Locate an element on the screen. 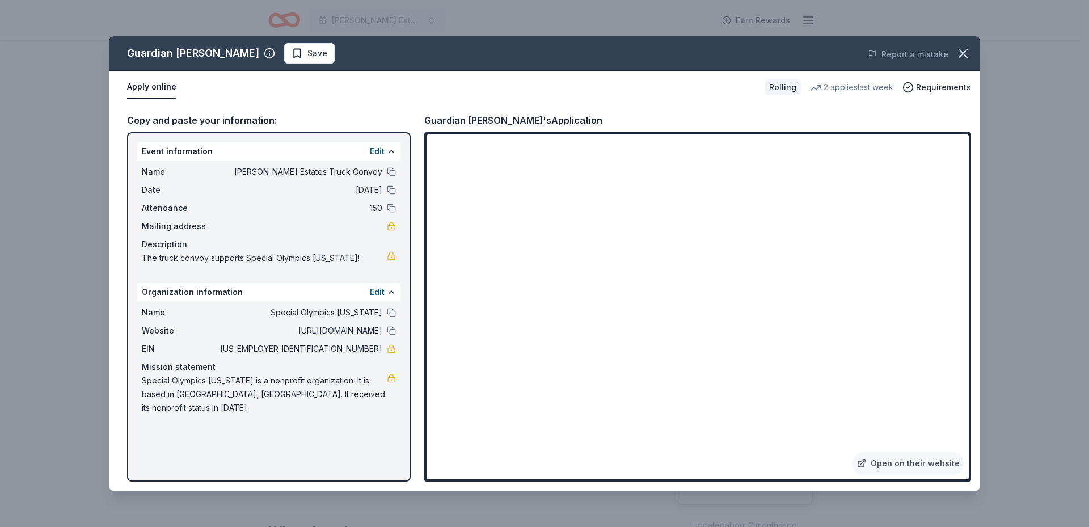  div: 2 applies last week is located at coordinates (852, 87).